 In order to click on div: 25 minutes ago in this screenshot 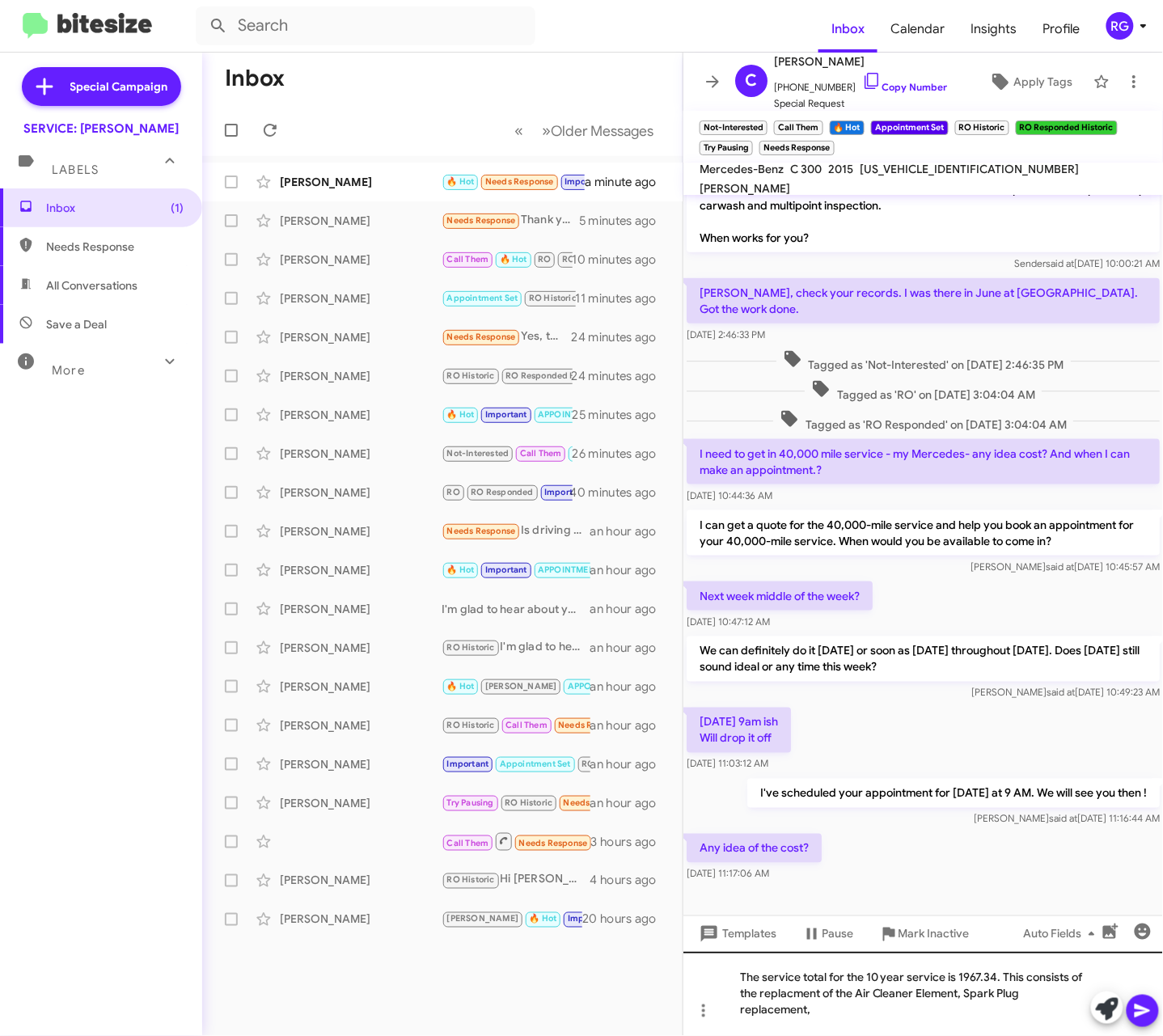, I will do `click(621, 415)`.